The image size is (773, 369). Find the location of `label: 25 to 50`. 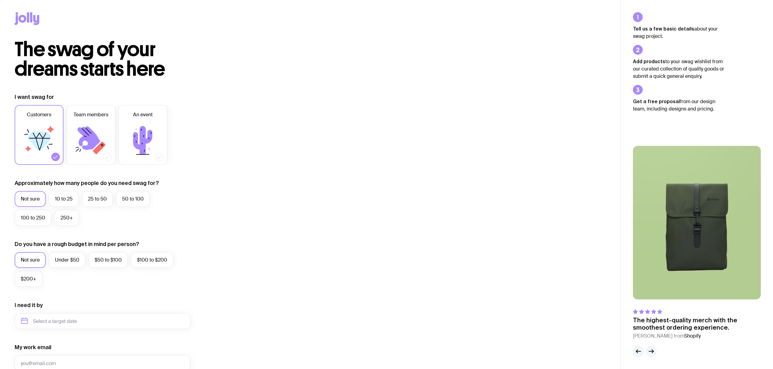

label: 25 to 50 is located at coordinates (97, 199).